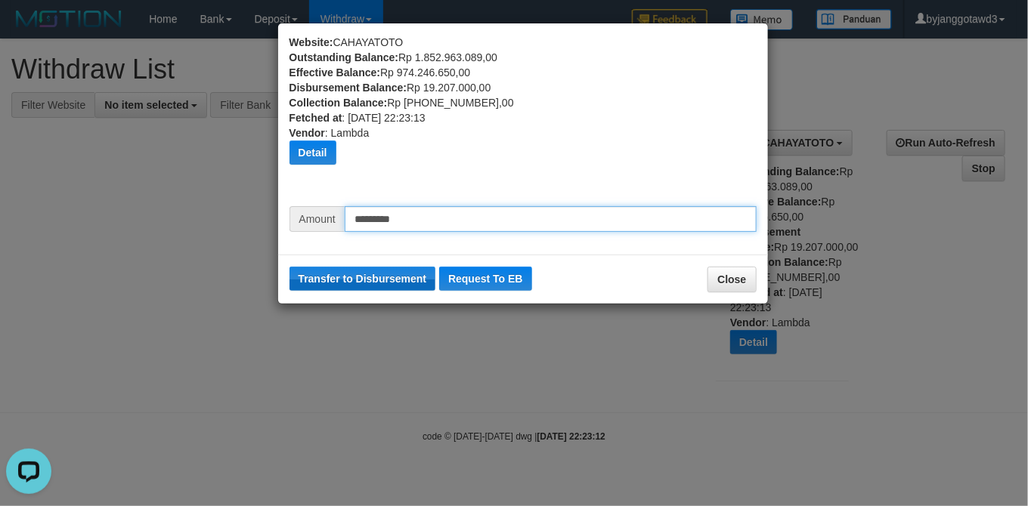 The height and width of the screenshot is (506, 1028). I want to click on button: Request To EB, so click(485, 279).